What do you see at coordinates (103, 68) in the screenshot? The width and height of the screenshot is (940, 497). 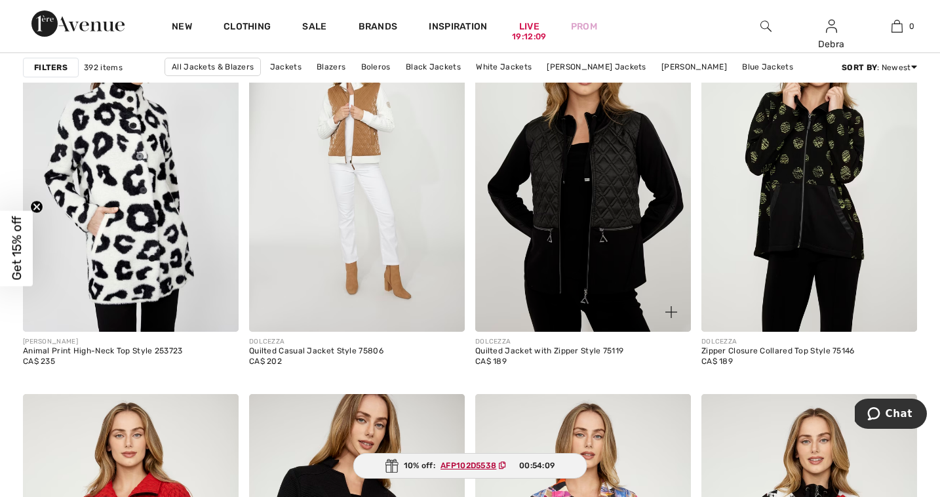 I see `span: 392 items` at bounding box center [103, 68].